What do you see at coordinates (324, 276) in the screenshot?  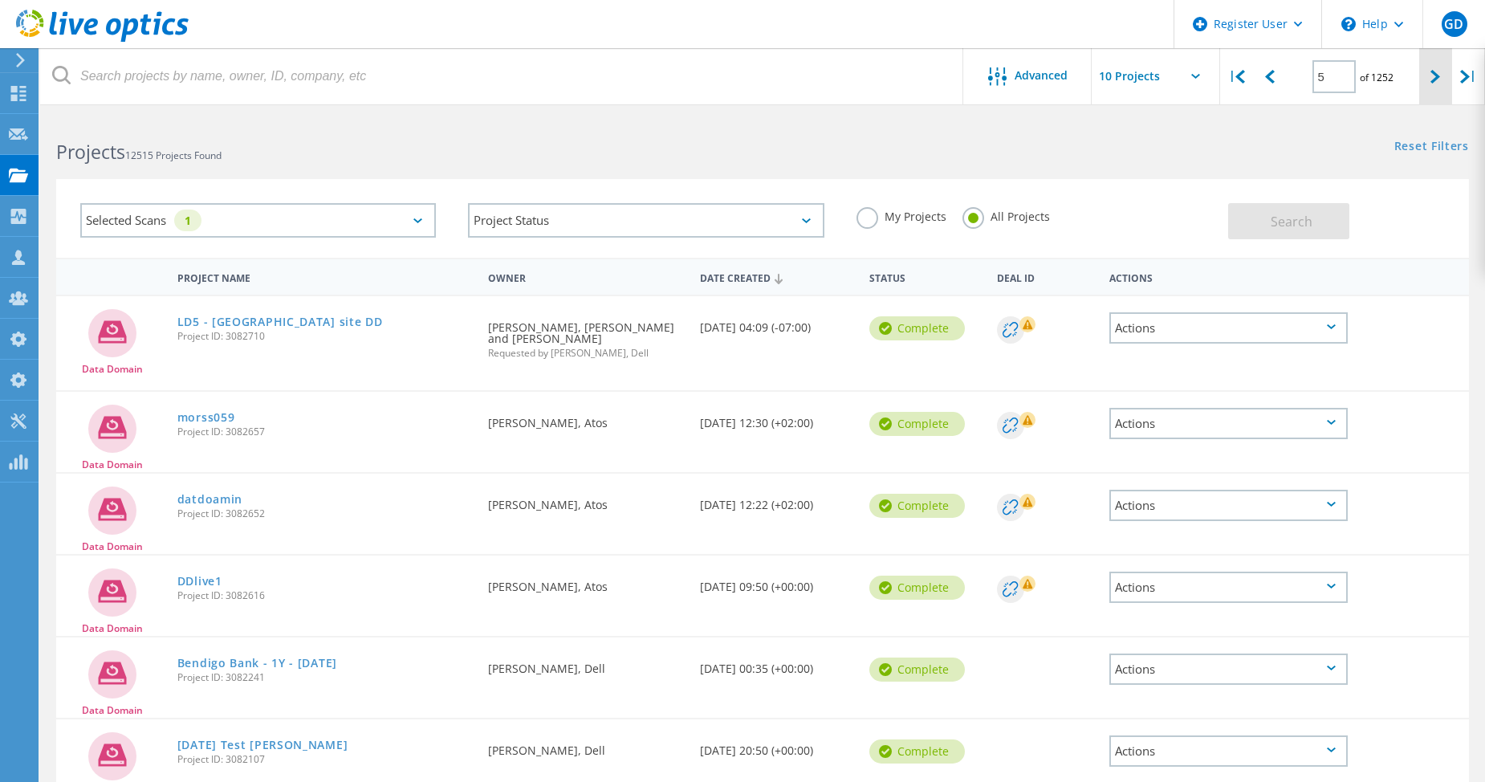 I see `div: Project Name` at bounding box center [324, 276].